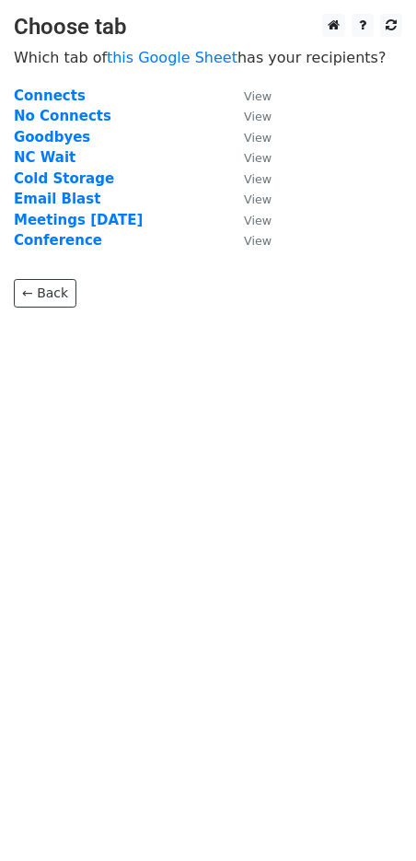  What do you see at coordinates (50, 96) in the screenshot?
I see `a: Connects` at bounding box center [50, 96].